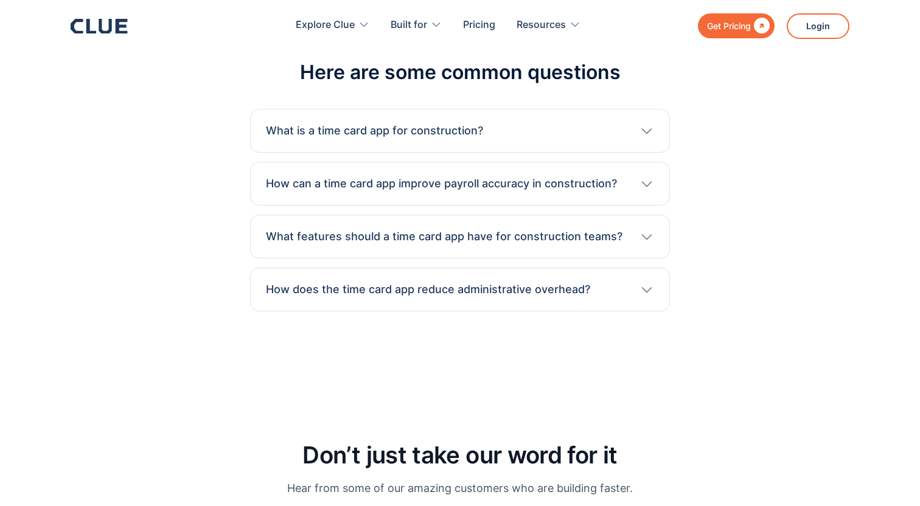  Describe the element at coordinates (729, 26) in the screenshot. I see `div: Get Pricing` at that location.